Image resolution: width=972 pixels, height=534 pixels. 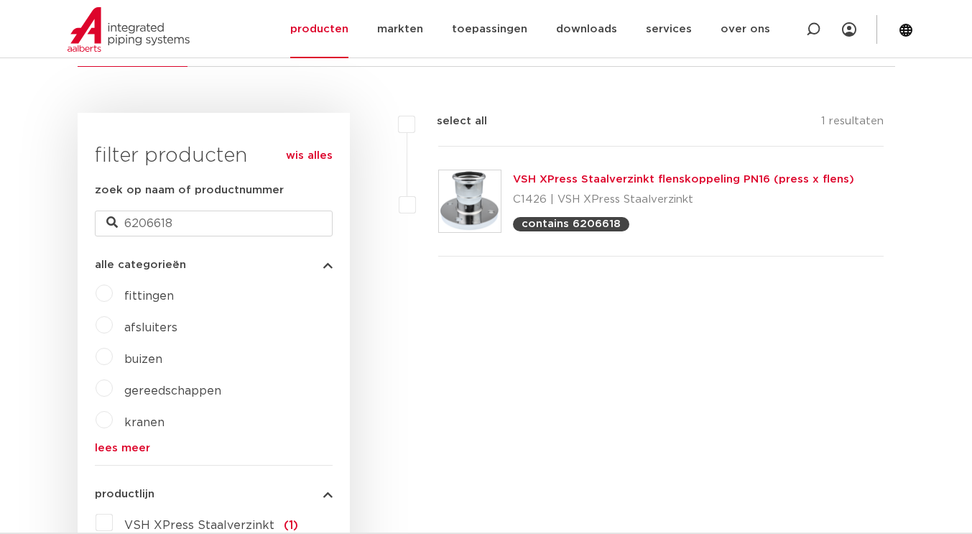 I want to click on p: contains 6206618, so click(x=571, y=223).